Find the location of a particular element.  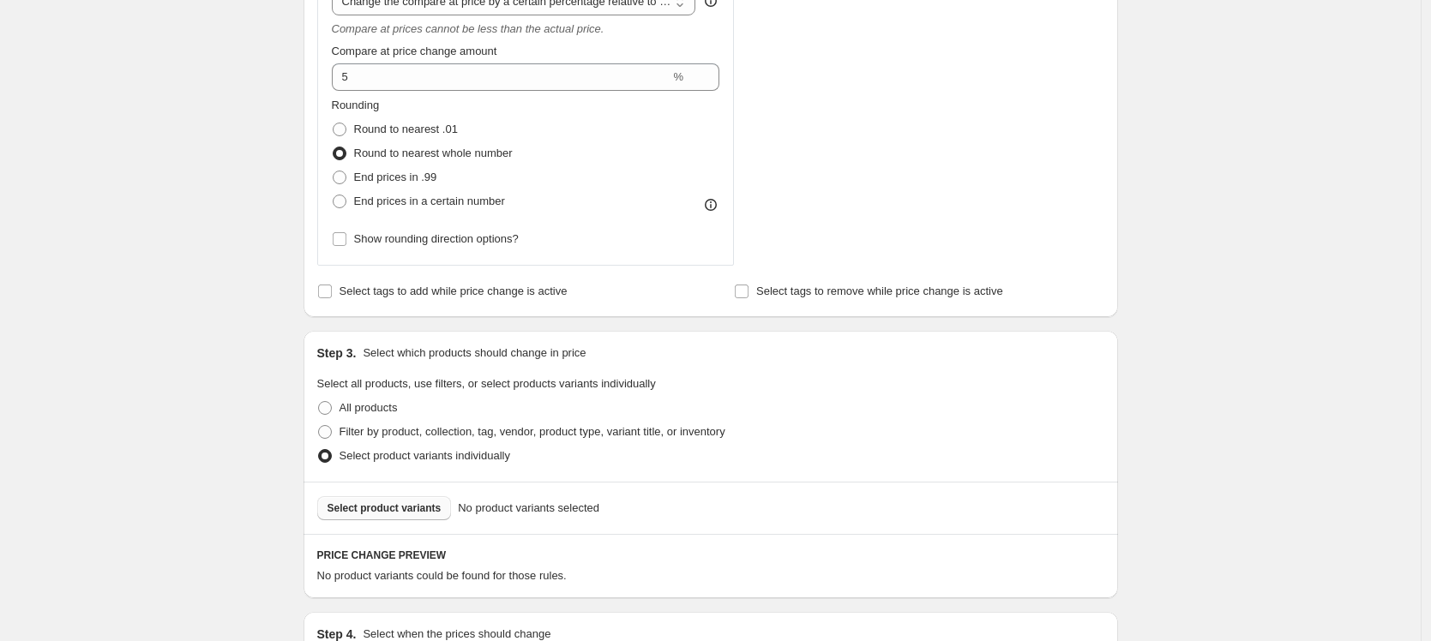

i: Compare at prices cannot be less than the actual price. is located at coordinates (468, 28).